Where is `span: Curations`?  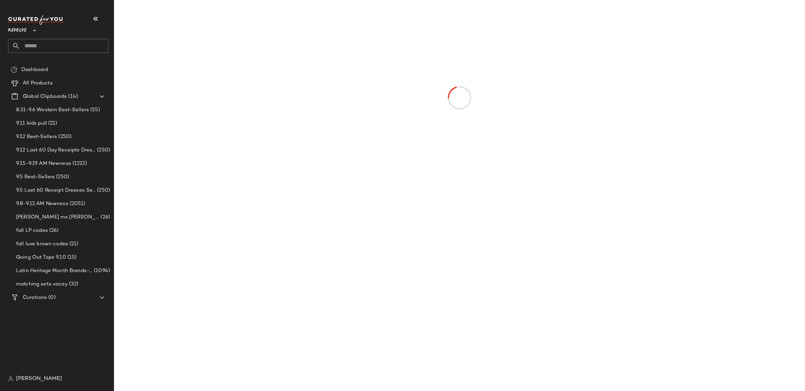 span: Curations is located at coordinates (35, 298).